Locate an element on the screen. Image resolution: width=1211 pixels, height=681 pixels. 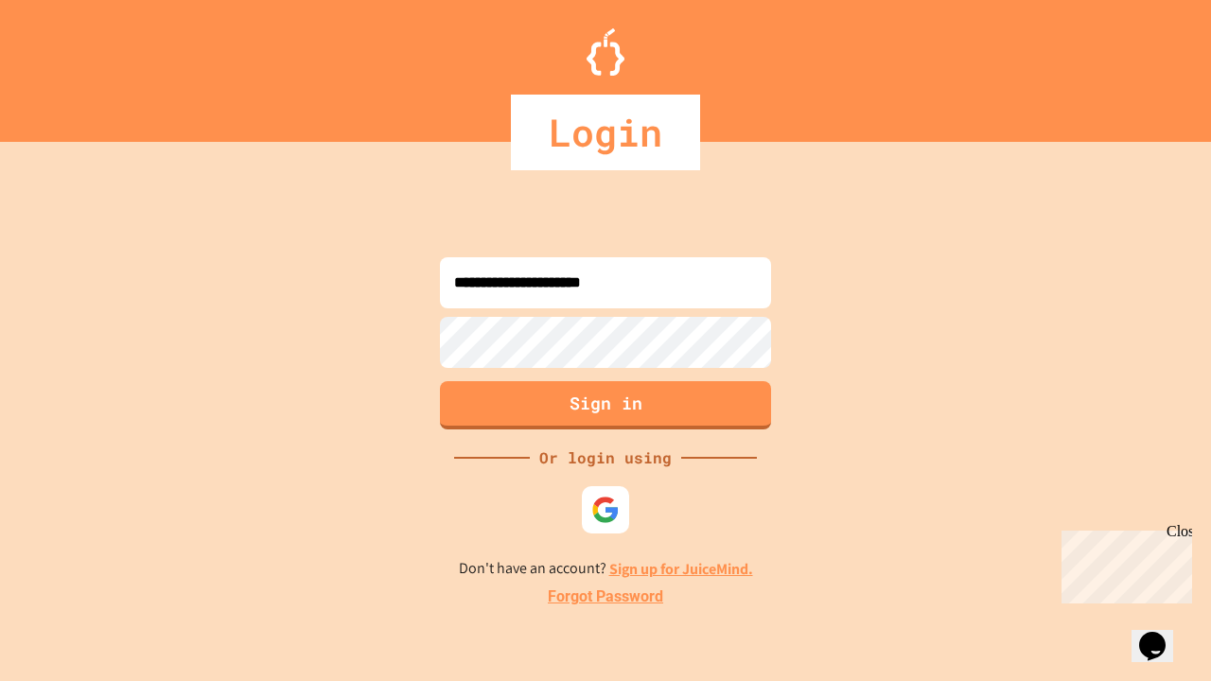
div: Chat with us now!Close is located at coordinates (69, 63).